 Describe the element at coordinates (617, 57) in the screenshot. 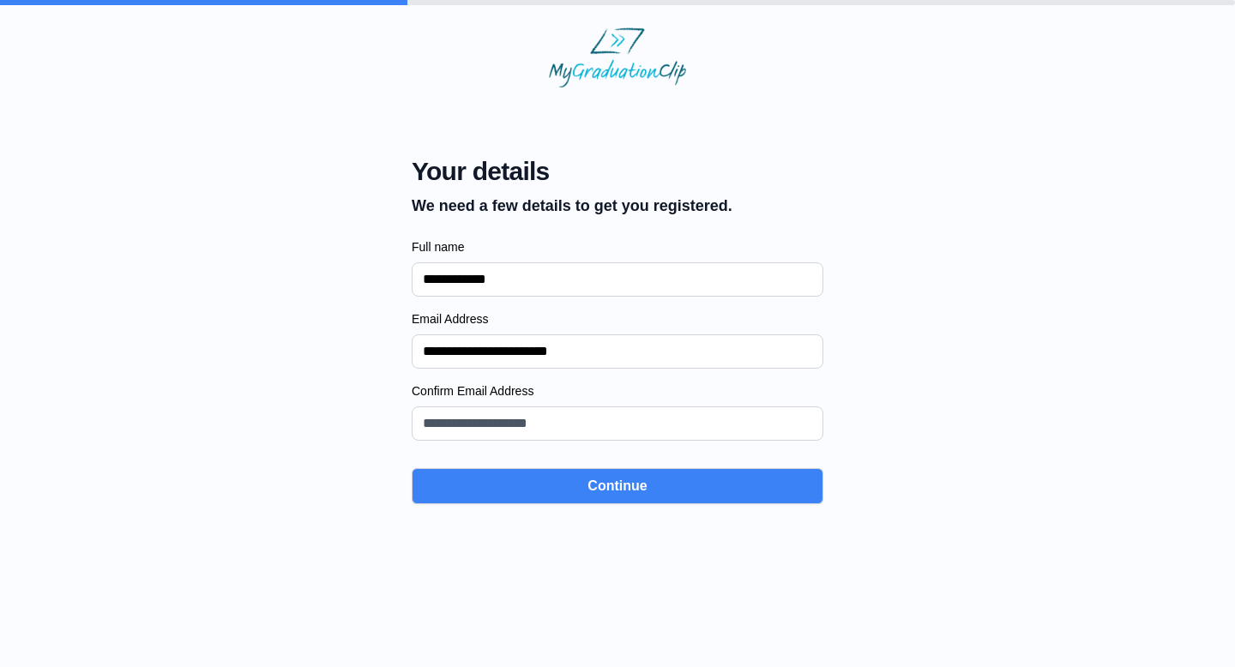

I see `img: MyGraduationClip` at that location.